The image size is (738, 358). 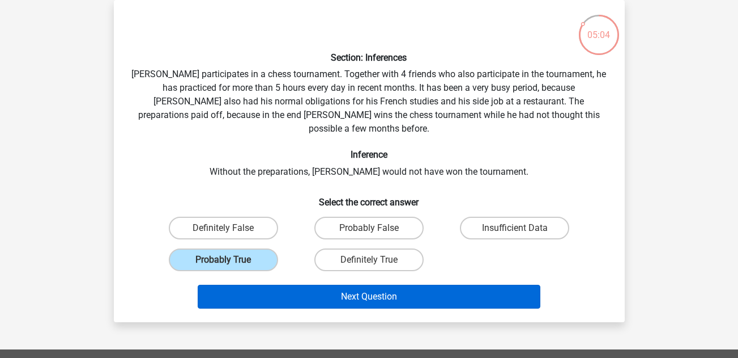 I want to click on div: 05:04, so click(x=599, y=28).